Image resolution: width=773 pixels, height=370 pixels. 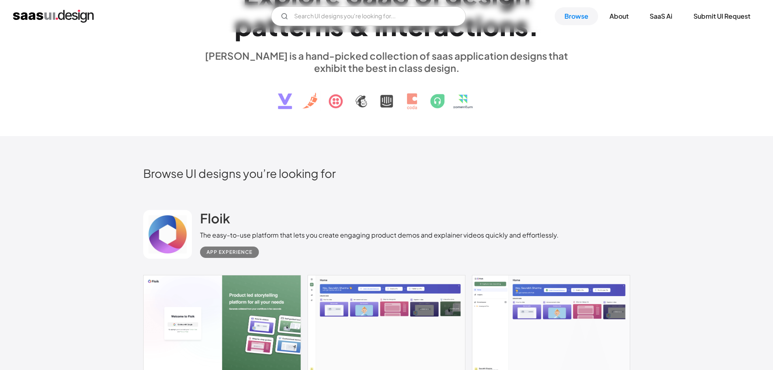 I want to click on a: About, so click(x=619, y=16).